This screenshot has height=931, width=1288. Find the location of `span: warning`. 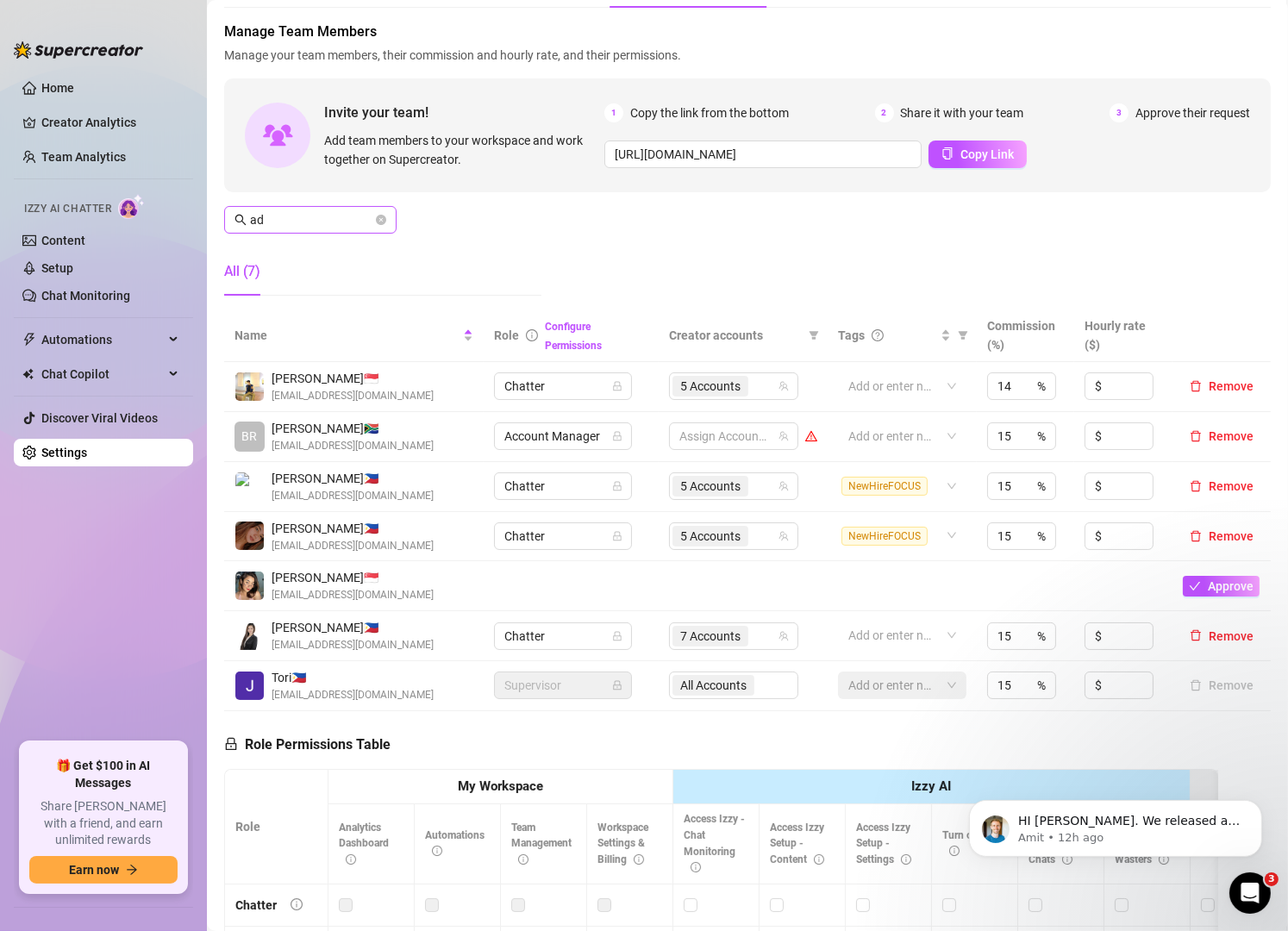

span: warning is located at coordinates (811, 436).